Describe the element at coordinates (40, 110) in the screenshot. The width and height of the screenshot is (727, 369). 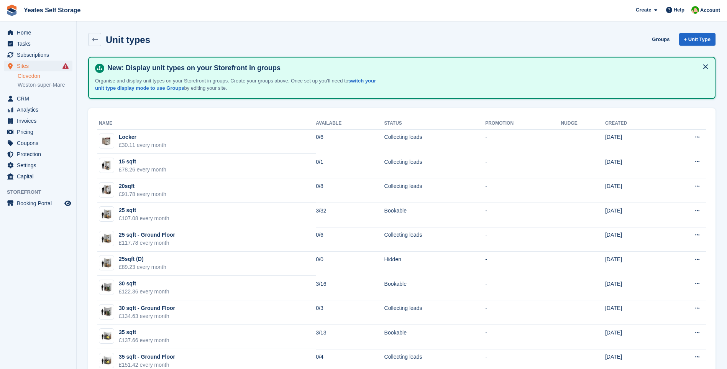
I see `span: Analytics` at that location.